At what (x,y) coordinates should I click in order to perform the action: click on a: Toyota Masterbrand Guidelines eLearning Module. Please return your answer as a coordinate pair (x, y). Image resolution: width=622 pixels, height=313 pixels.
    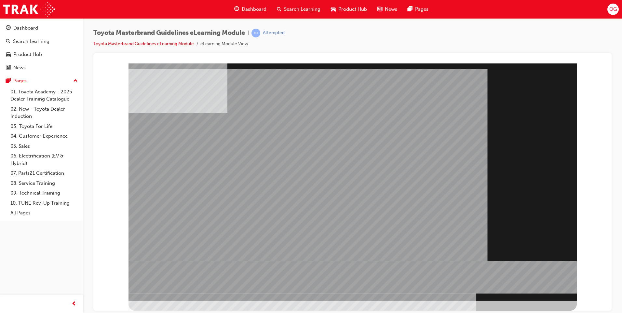
    Looking at the image, I should click on (144, 44).